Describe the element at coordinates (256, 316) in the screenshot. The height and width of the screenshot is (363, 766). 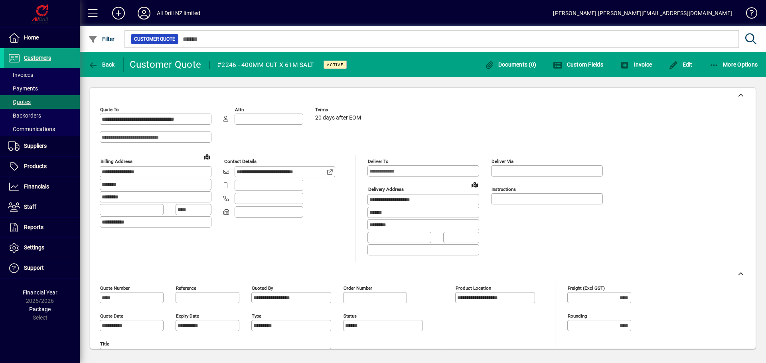
I see `mat-label: Type` at that location.